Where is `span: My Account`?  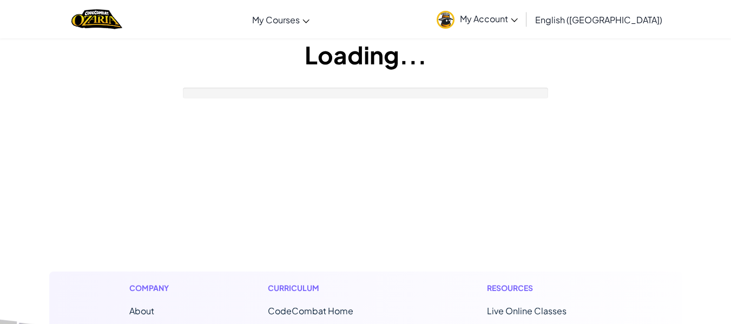
span: My Account is located at coordinates (489, 18).